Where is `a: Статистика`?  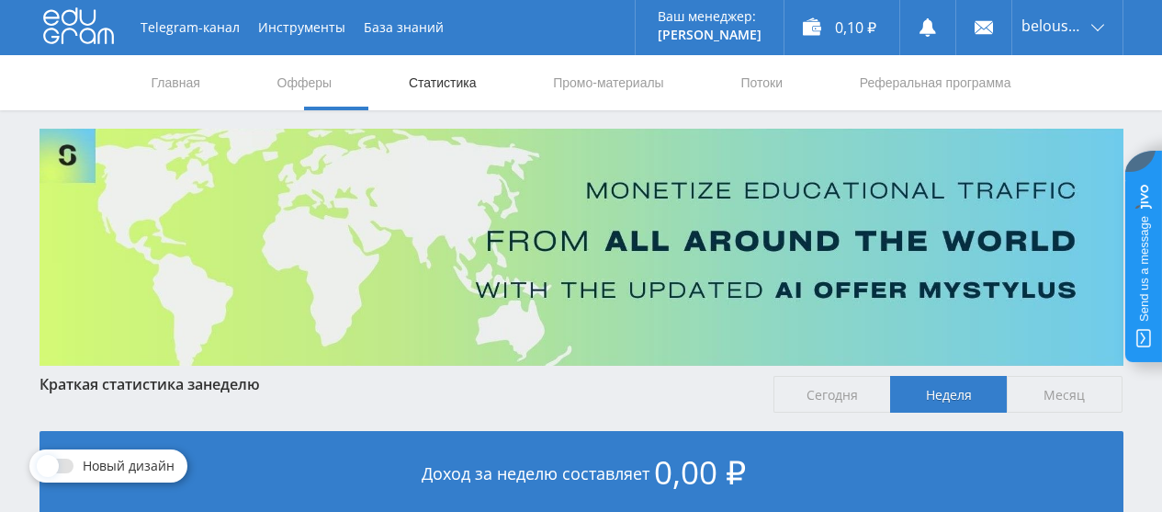
a: Статистика is located at coordinates (443, 83).